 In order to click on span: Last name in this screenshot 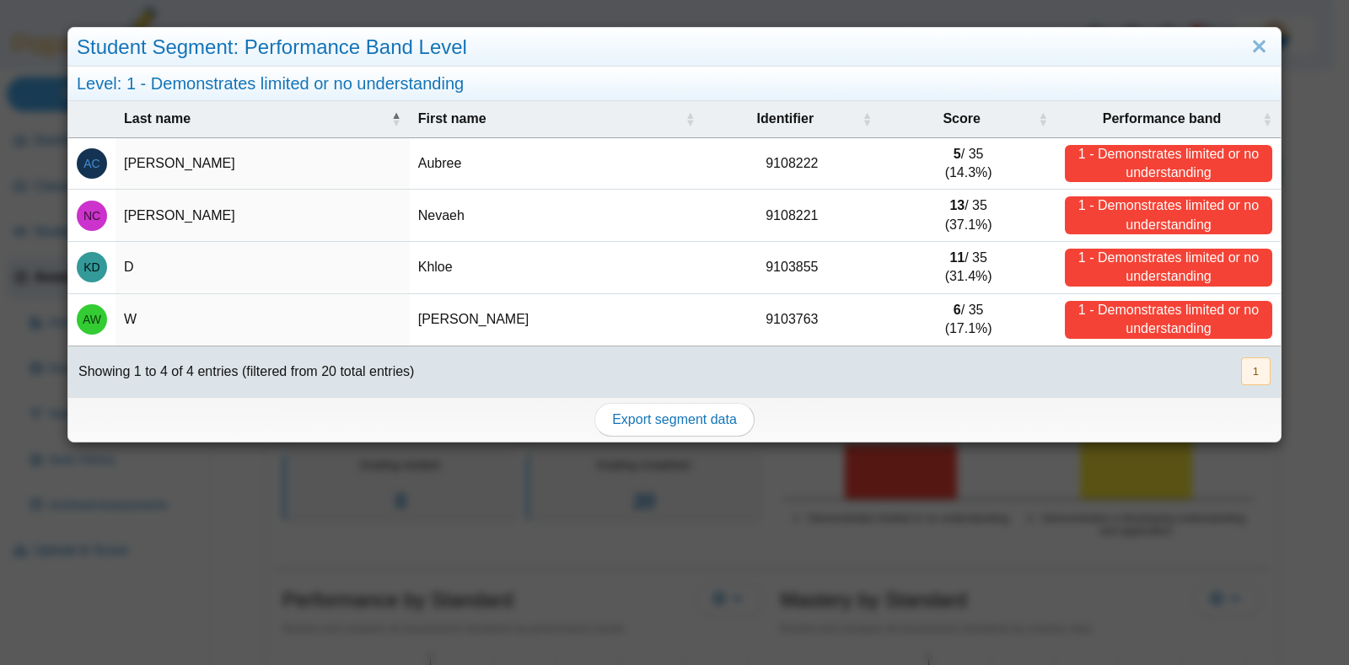, I will do `click(255, 119)`.